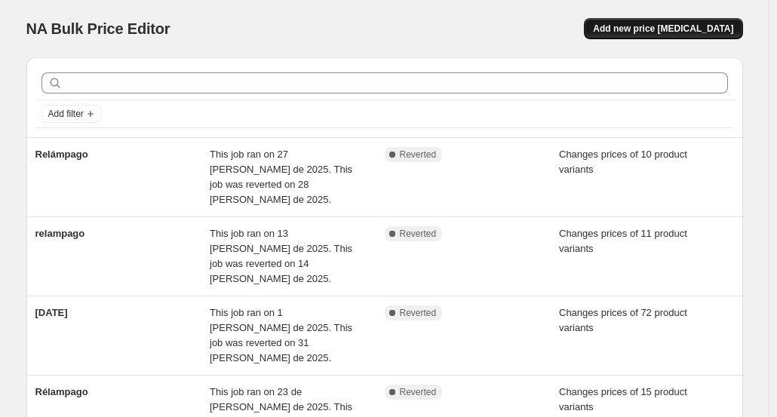  I want to click on span: Changes prices of 10 product variants, so click(623, 161).